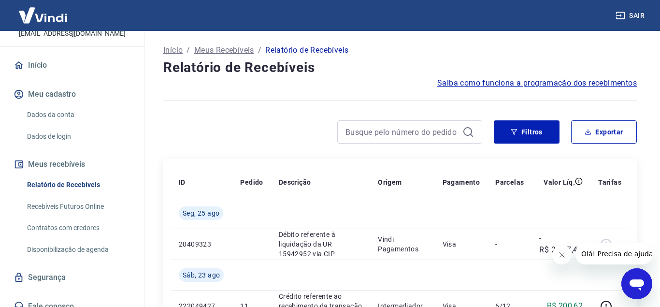  I want to click on p: Pagamento, so click(461, 182).